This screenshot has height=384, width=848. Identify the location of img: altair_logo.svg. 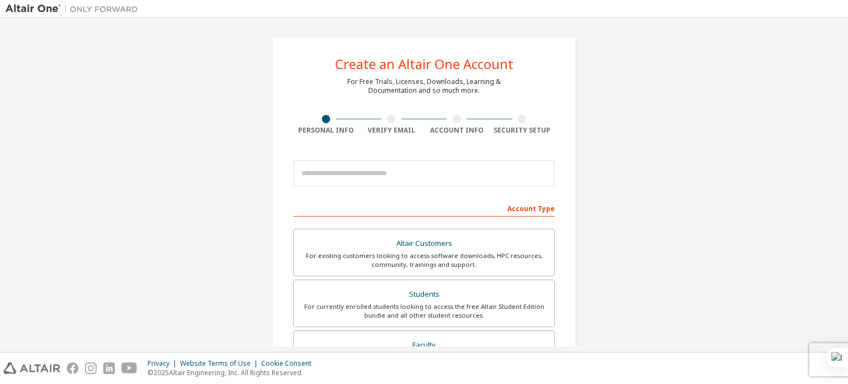
(31, 368).